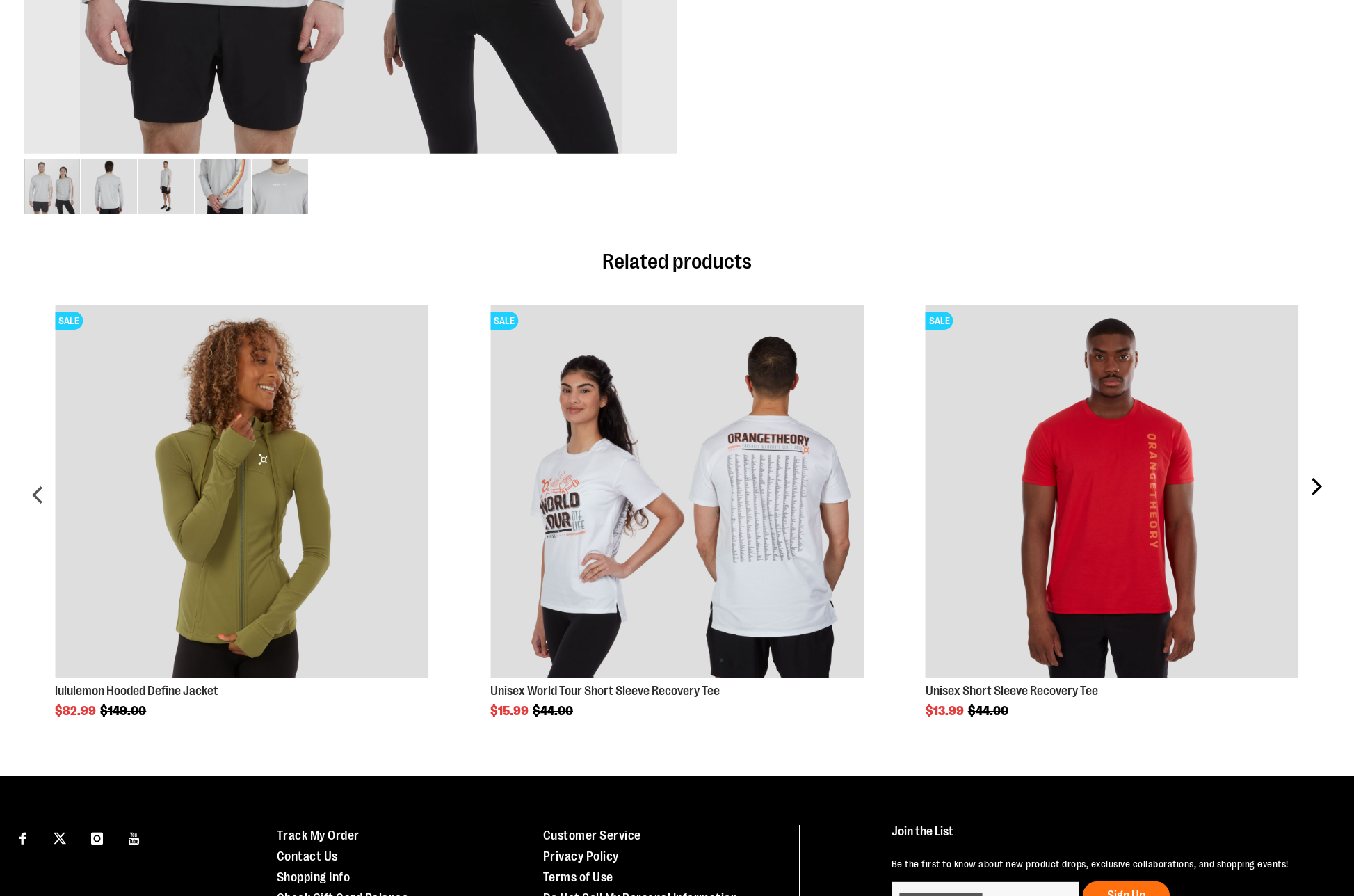  Describe the element at coordinates (53, 186) in the screenshot. I see `div: image 1 of 5` at that location.